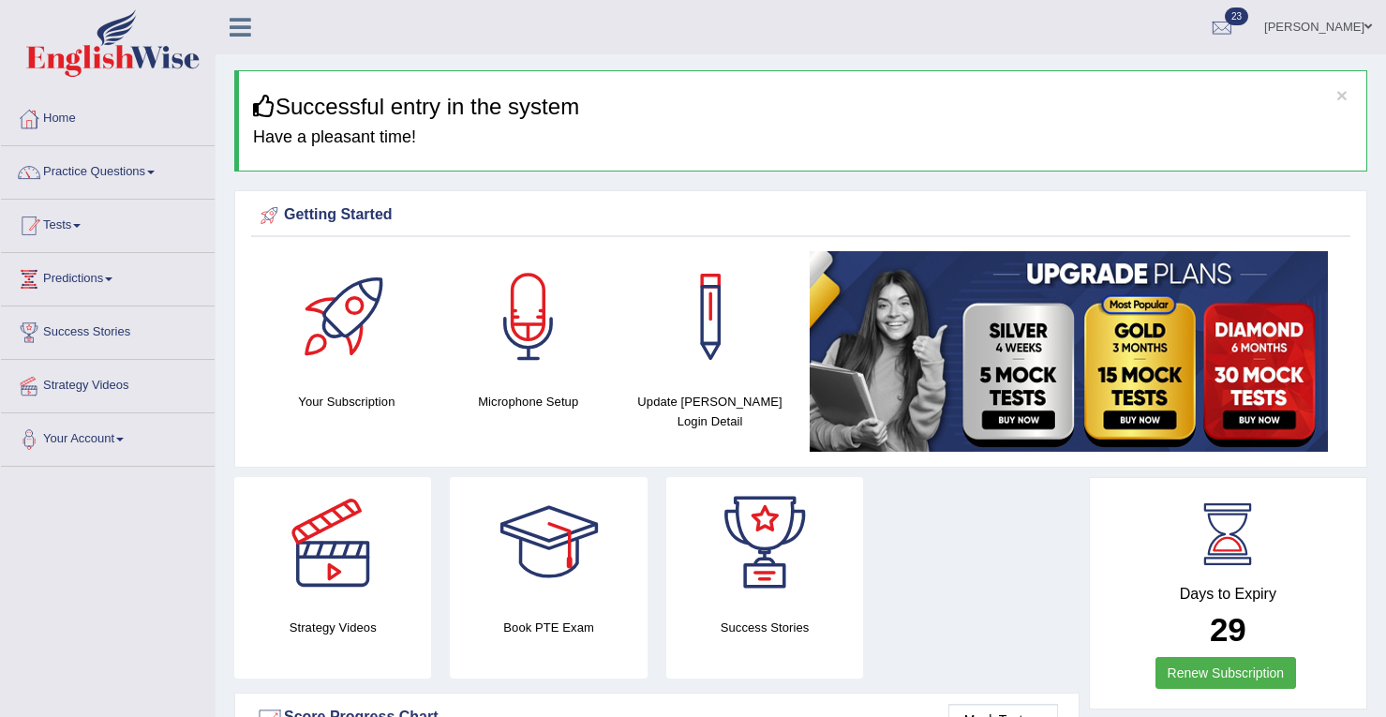  I want to click on a: Home, so click(108, 116).